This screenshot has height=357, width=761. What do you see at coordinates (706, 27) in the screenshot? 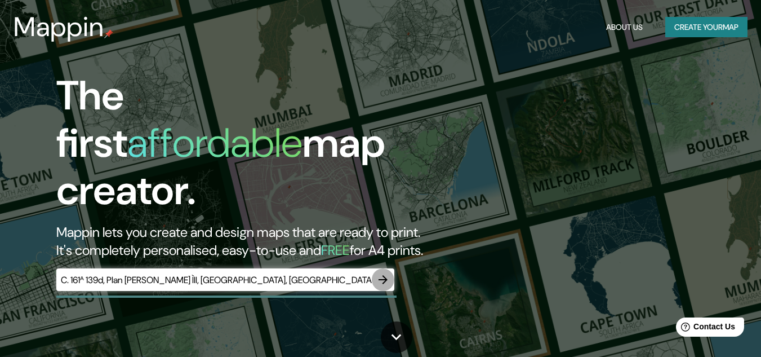
I see `button: Create yourmap` at bounding box center [706, 27].